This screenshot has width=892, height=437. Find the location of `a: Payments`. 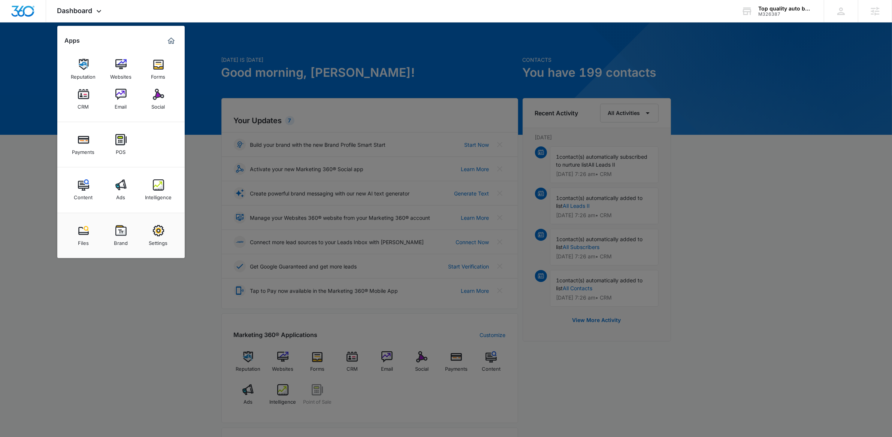

a: Payments is located at coordinates (84, 145).